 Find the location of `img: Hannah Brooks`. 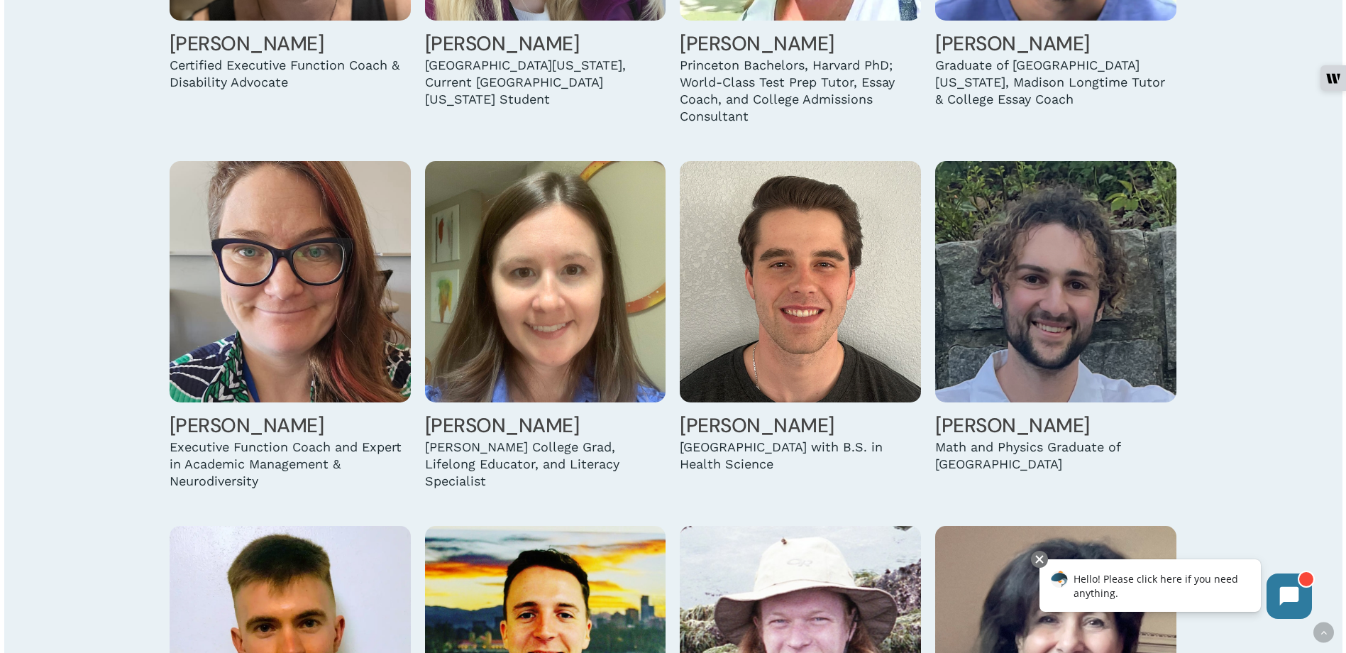

img: Hannah Brooks is located at coordinates (546, 282).